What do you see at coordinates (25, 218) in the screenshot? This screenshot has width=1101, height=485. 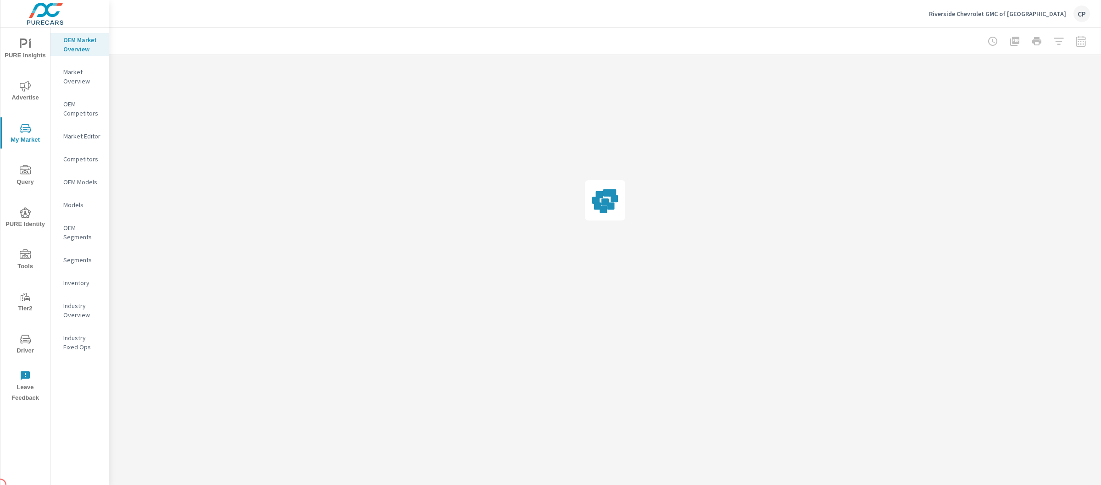 I see `span: PURE Identity` at bounding box center [25, 218].